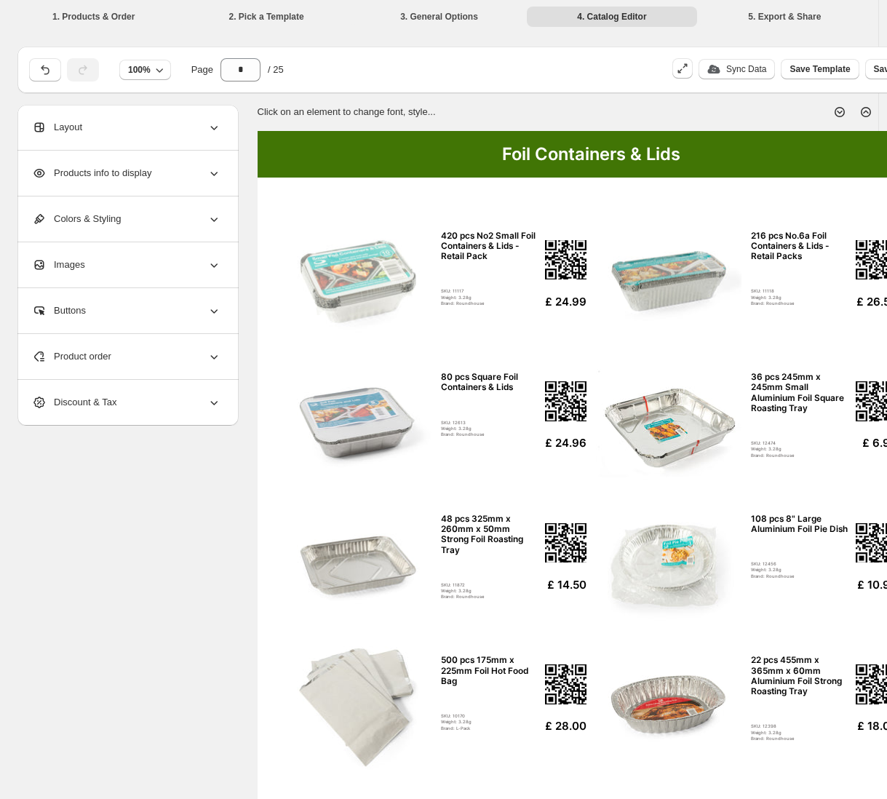 This screenshot has width=887, height=799. Describe the element at coordinates (491, 585) in the screenshot. I see `div: SKU: 11872` at that location.